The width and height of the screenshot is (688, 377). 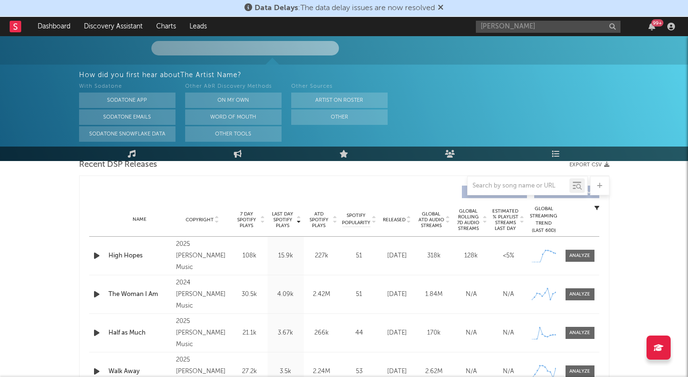 What do you see at coordinates (118, 165) in the screenshot?
I see `span: Recent DSP Releases` at bounding box center [118, 165].